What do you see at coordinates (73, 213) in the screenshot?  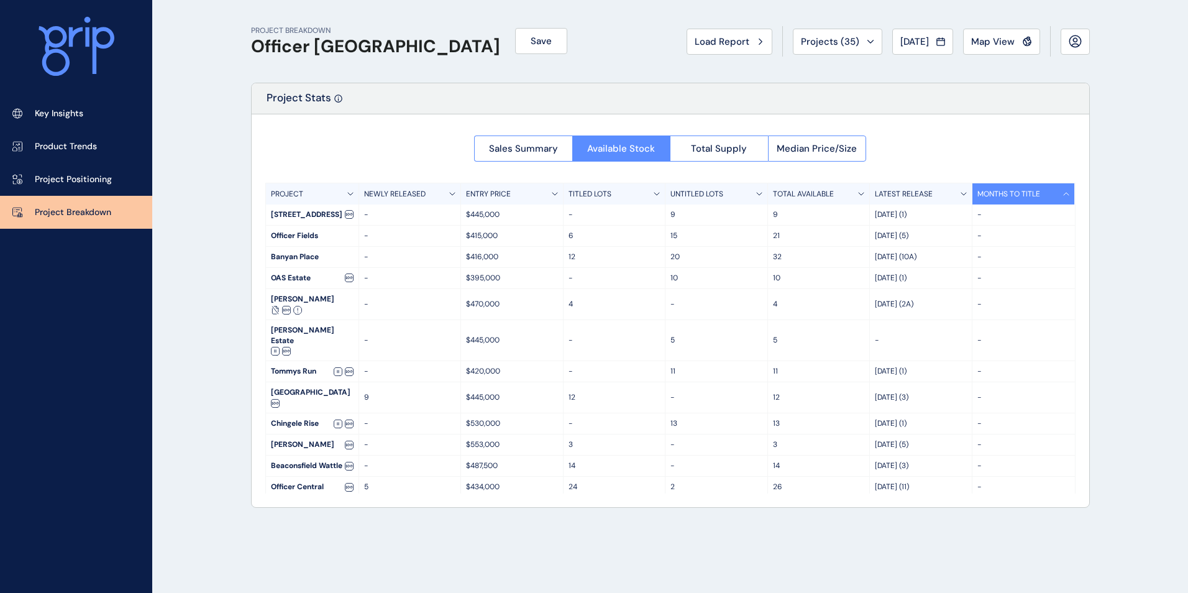 I see `p: Project Breakdown` at bounding box center [73, 213].